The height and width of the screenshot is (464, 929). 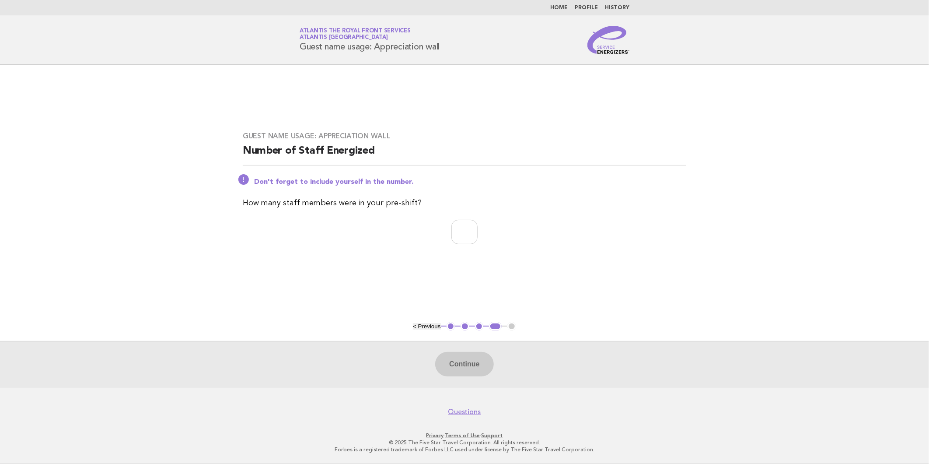 I want to click on a: History, so click(x=617, y=8).